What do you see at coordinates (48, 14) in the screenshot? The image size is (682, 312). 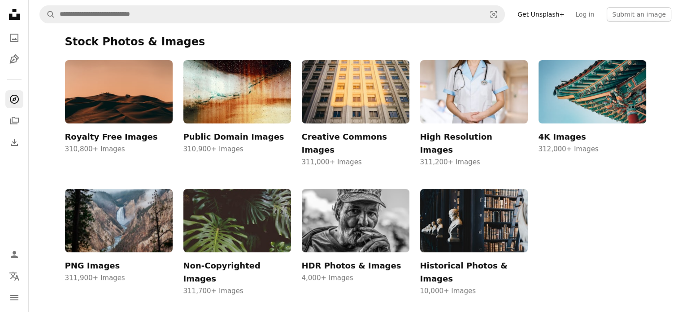 I see `button: Search Unsplash` at bounding box center [48, 14].